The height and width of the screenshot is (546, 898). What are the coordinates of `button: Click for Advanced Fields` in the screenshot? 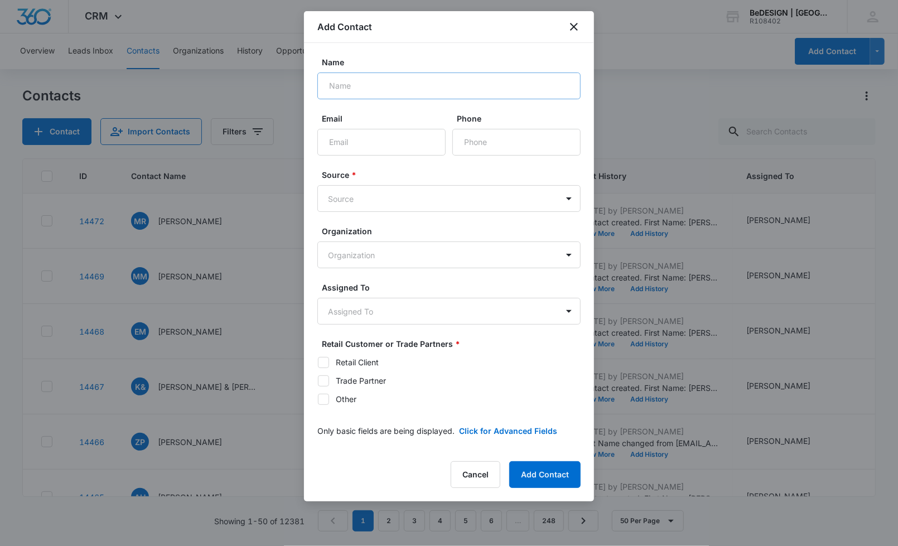 It's located at (508, 431).